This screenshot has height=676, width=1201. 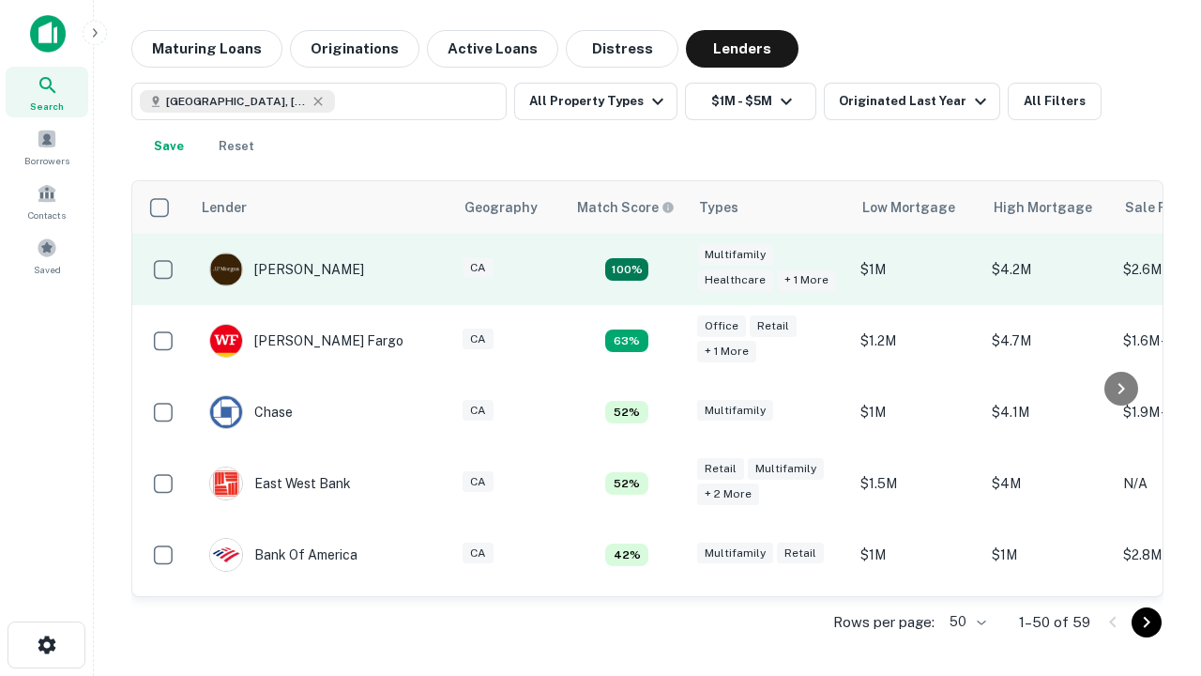 What do you see at coordinates (626, 207) in the screenshot?
I see `div: Capitalize uses an advanced AI algorithm to match your search with the best lender. The match sco...` at bounding box center [626, 207].